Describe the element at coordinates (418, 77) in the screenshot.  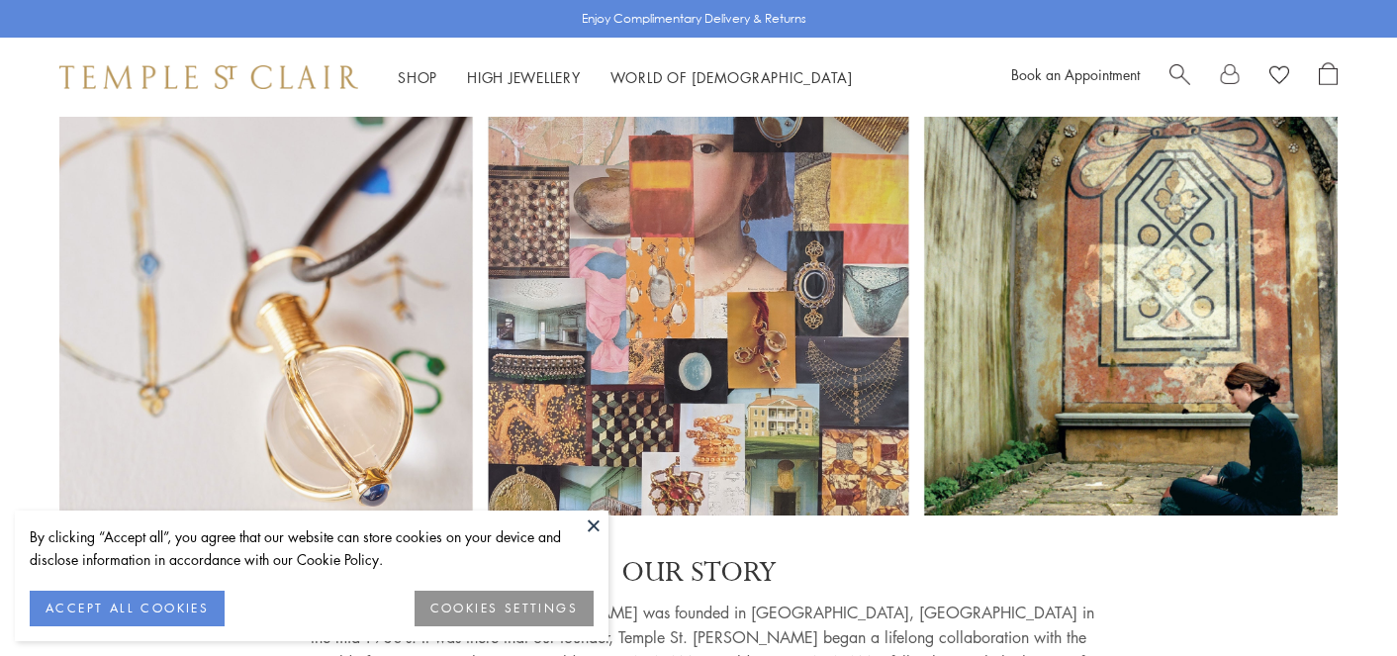
I see `a: ShopShop` at that location.